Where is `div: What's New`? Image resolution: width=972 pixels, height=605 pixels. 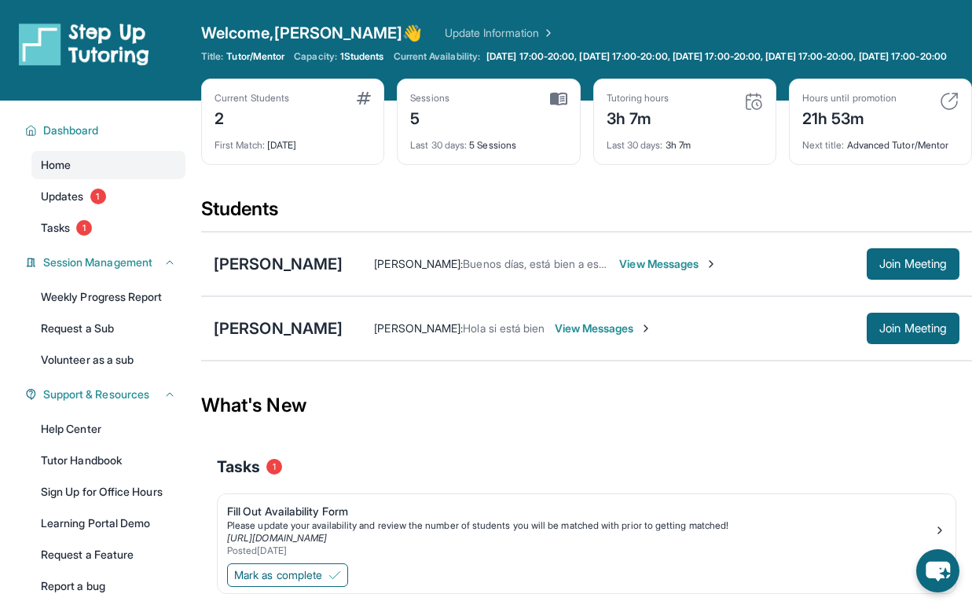
div: What's New is located at coordinates (586, 405).